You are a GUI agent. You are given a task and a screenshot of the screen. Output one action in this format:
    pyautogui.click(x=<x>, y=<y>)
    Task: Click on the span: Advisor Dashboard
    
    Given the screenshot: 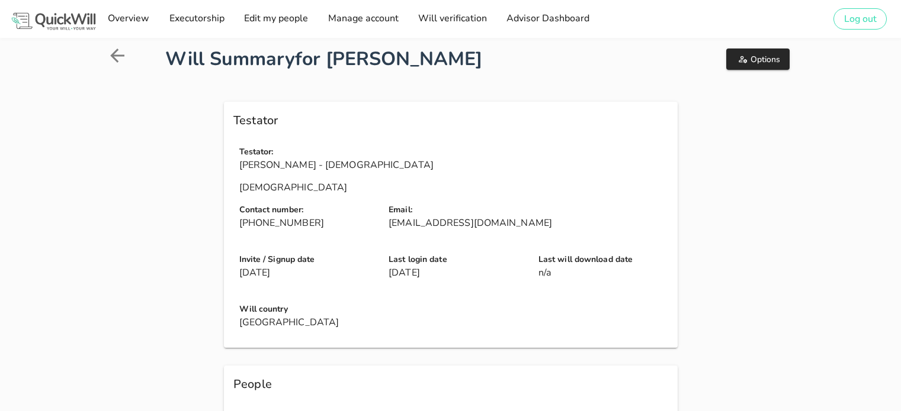 What is the action you would take?
    pyautogui.click(x=547, y=18)
    